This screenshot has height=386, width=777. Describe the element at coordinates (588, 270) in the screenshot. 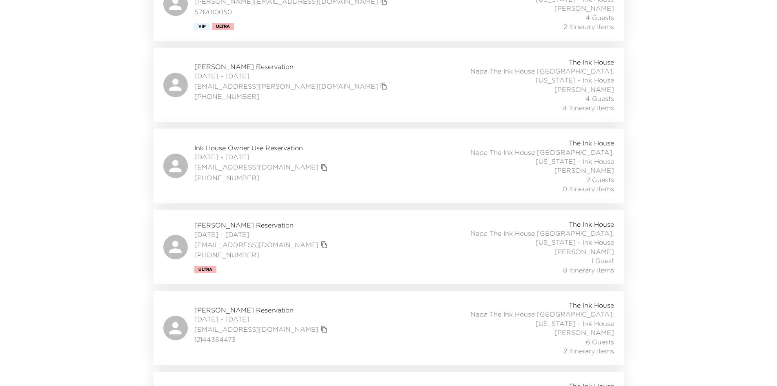

I see `span: 8 Itinerary Items` at that location.